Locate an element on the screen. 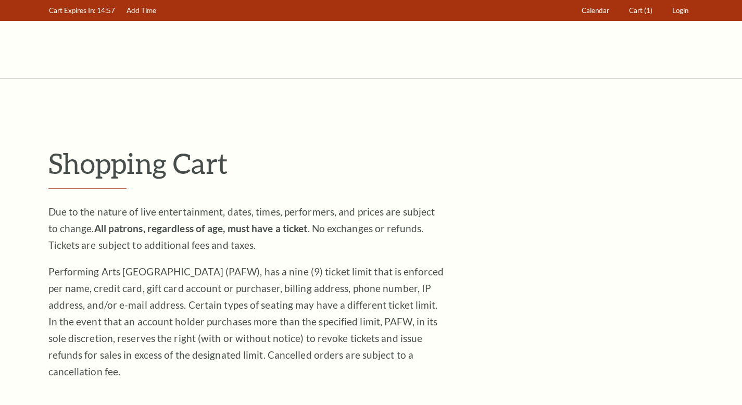 This screenshot has width=742, height=405. span: Cart is located at coordinates (636, 10).